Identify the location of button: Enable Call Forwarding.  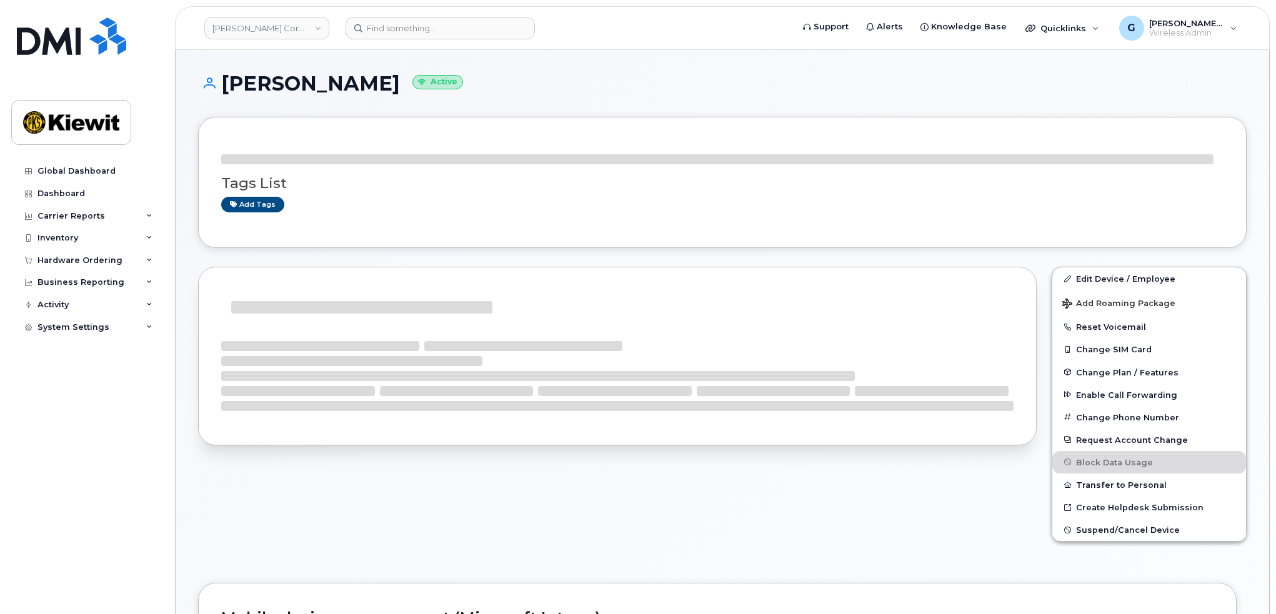
(1149, 395).